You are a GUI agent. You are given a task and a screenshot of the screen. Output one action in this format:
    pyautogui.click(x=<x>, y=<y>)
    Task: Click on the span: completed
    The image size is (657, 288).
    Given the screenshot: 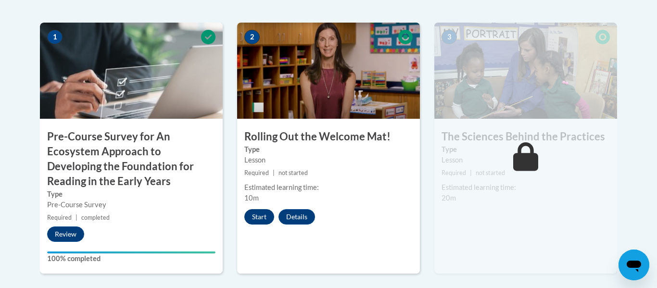 What is the action you would take?
    pyautogui.click(x=95, y=218)
    